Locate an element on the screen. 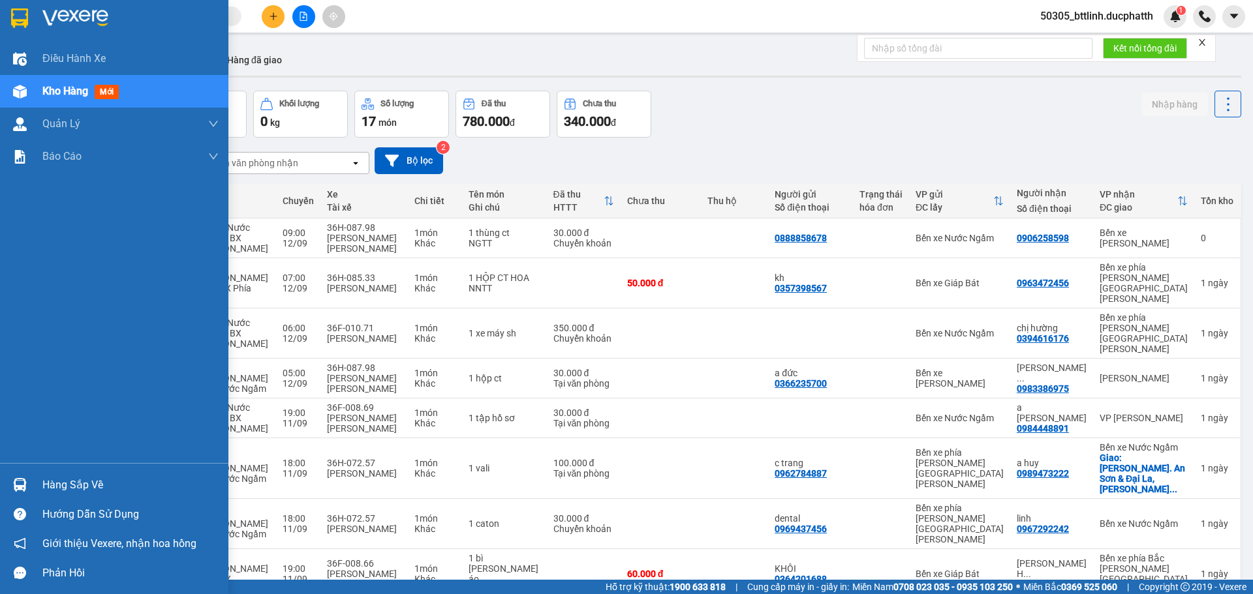  div: NGTT is located at coordinates (504, 243).